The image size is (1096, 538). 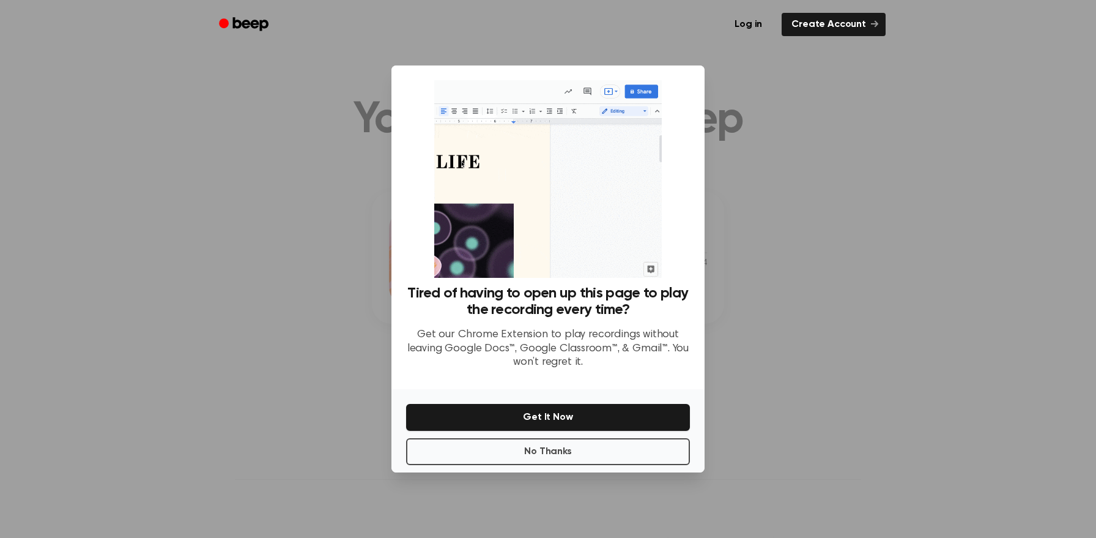 I want to click on a: Create Account, so click(x=834, y=24).